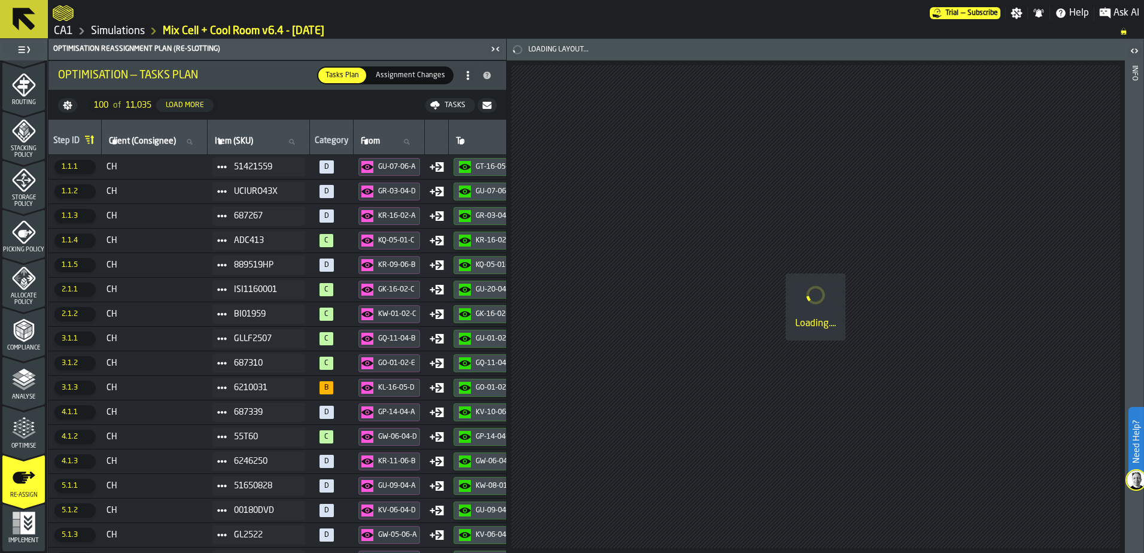 Image resolution: width=1144 pixels, height=553 pixels. I want to click on button: button-GO-01-02-E, so click(389, 363).